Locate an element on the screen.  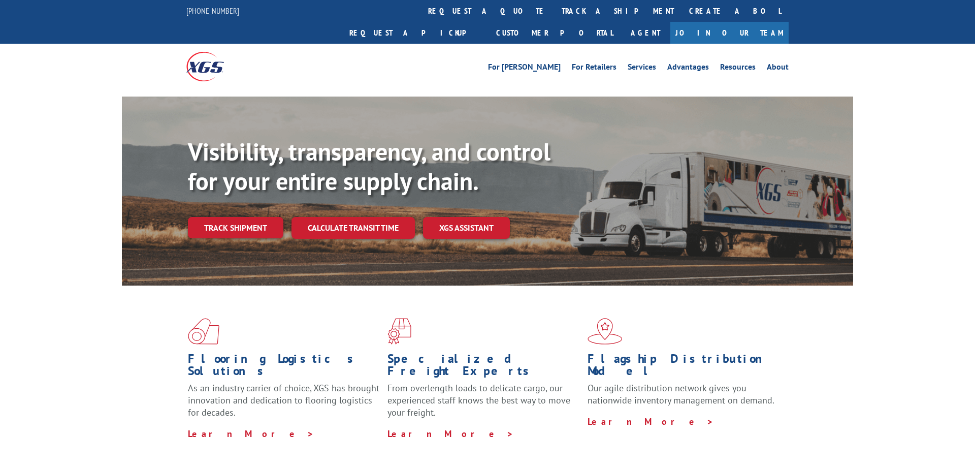
h1: Flagship Distribution Model is located at coordinates (684, 367).